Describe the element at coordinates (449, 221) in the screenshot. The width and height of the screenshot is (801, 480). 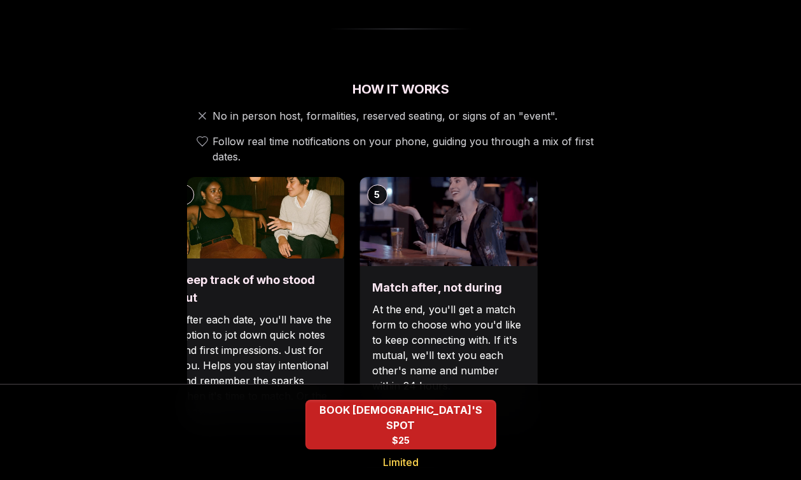
I see `img: Match after, not during` at that location.